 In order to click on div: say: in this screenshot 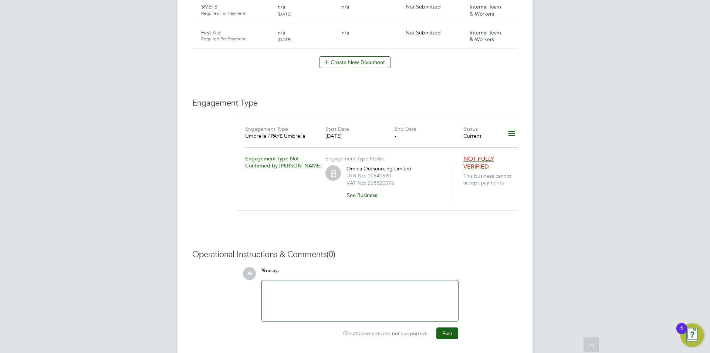, I will do `click(360, 273)`.